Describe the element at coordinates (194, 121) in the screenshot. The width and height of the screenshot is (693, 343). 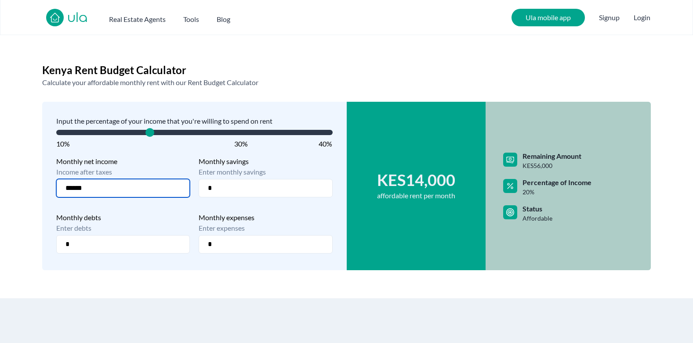
I see `span: Input the percentage of your income that you're willing to spend on rent` at that location.